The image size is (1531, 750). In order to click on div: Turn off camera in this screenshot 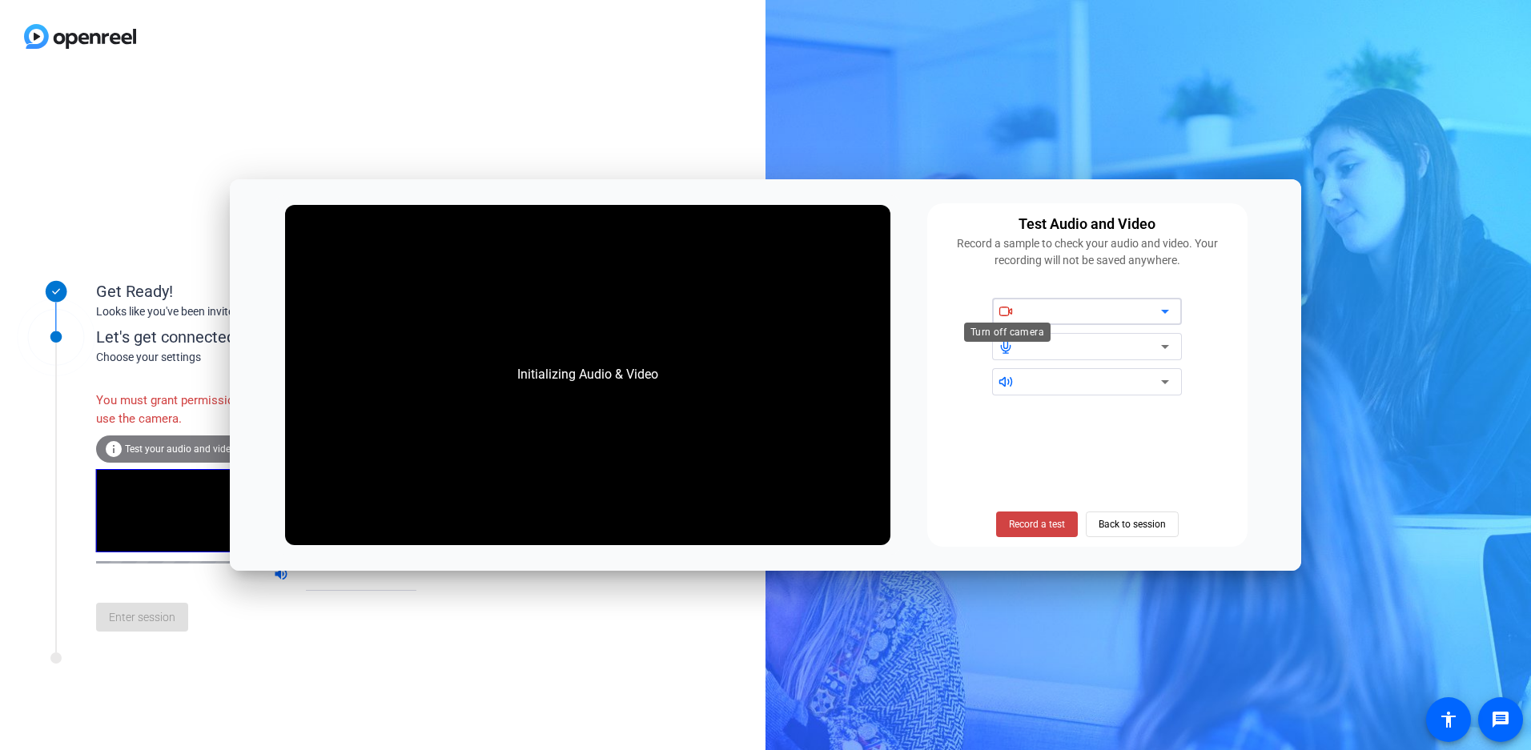, I will do `click(1007, 332)`.